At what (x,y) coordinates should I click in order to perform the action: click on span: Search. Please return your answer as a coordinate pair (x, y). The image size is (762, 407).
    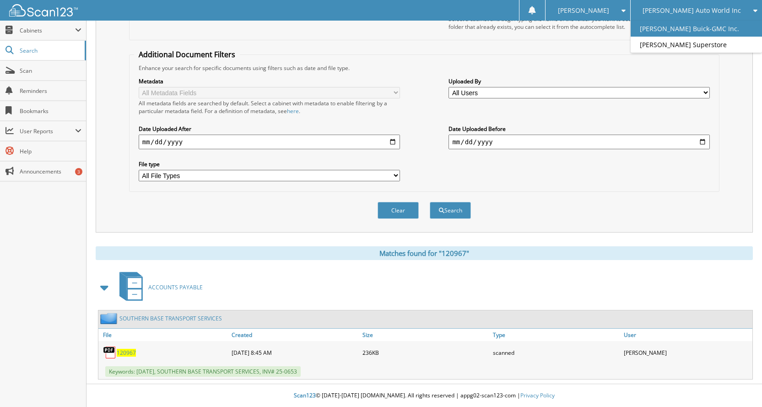
    Looking at the image, I should click on (50, 50).